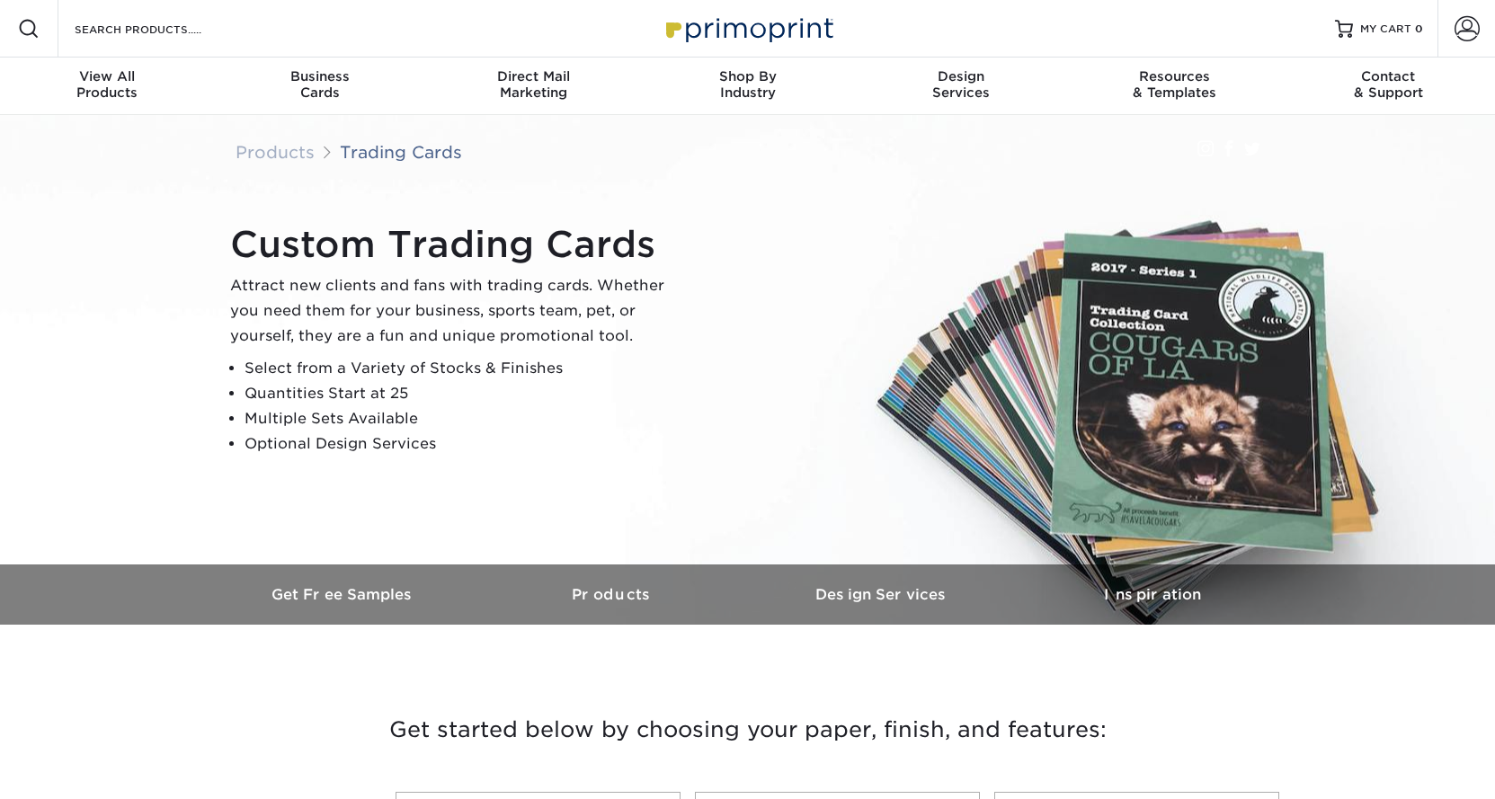  I want to click on a: BusinessCards, so click(321, 86).